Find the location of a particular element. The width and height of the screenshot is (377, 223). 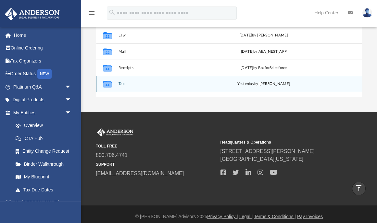

a: Tax Organizers is located at coordinates (43, 61).